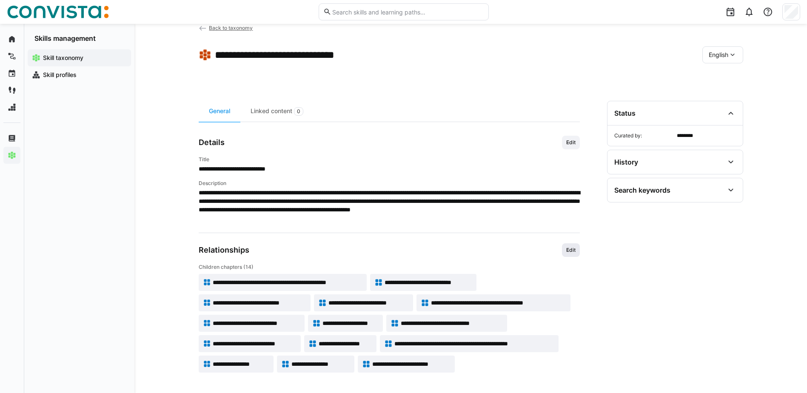 The height and width of the screenshot is (393, 807). Describe the element at coordinates (277, 111) in the screenshot. I see `div: Linked content` at that location.